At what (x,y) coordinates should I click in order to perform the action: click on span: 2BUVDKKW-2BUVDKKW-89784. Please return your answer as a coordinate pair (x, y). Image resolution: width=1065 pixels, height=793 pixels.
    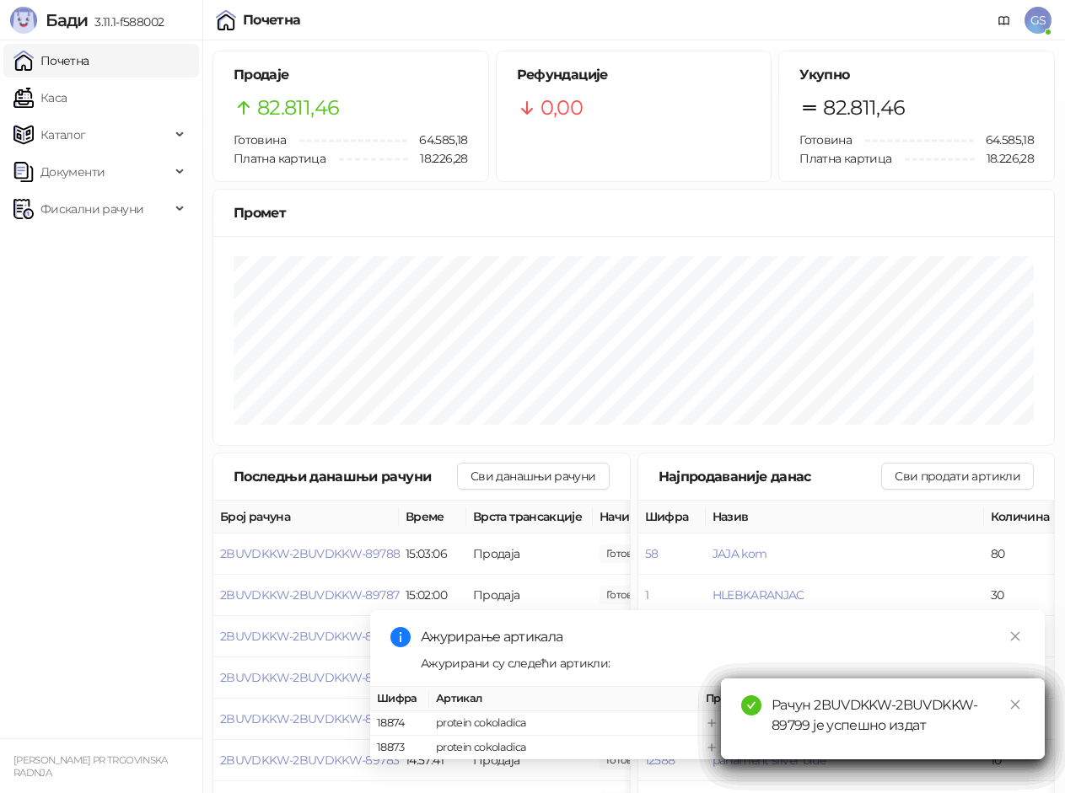
    Looking at the image, I should click on (309, 719).